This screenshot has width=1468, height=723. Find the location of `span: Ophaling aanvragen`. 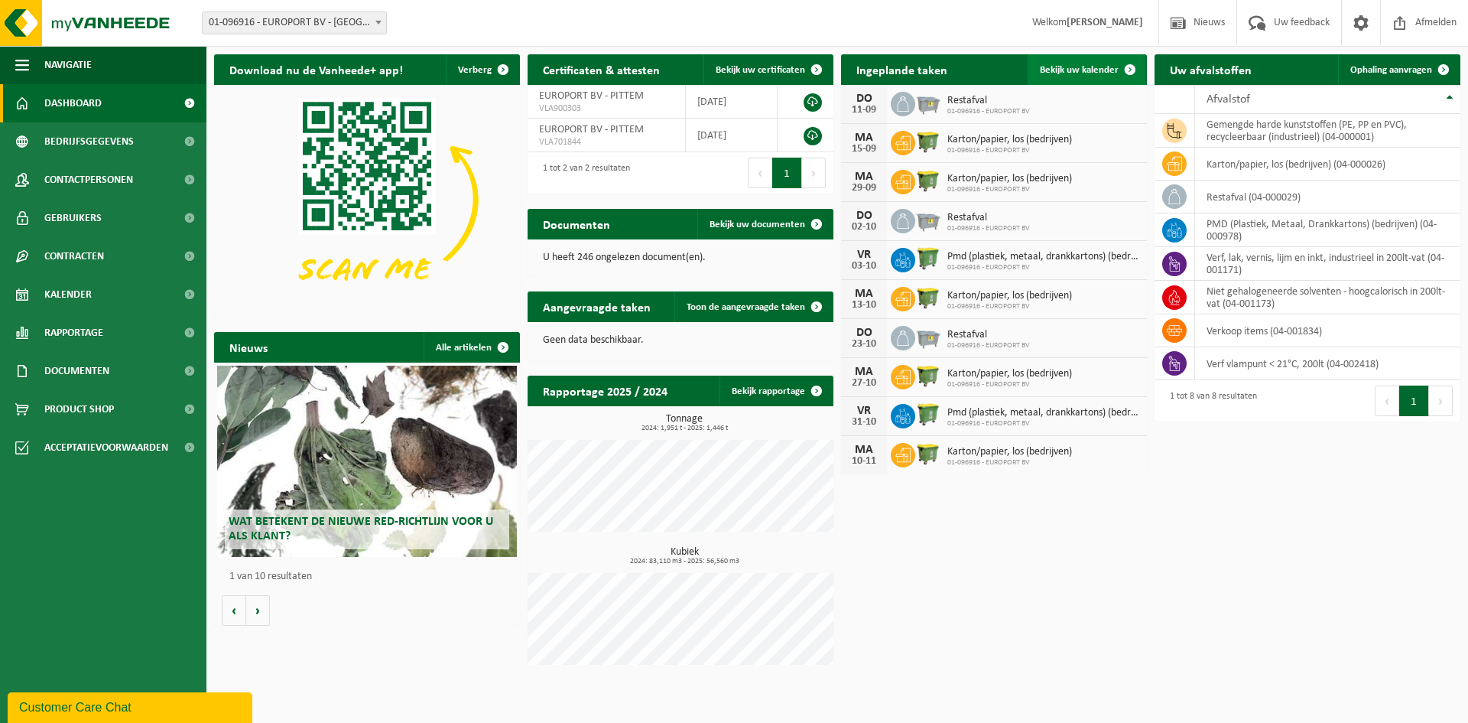

span: Ophaling aanvragen is located at coordinates (1391, 70).